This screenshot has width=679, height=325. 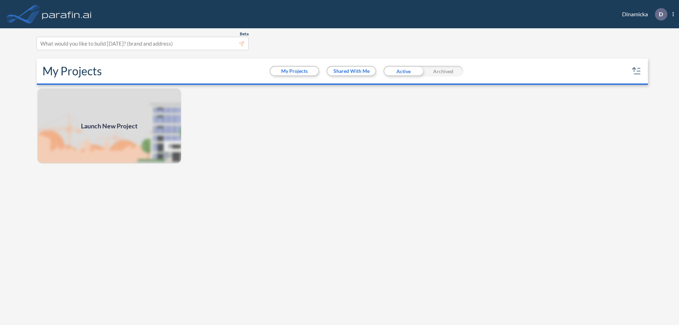 I want to click on button: Shared With Me, so click(x=351, y=71).